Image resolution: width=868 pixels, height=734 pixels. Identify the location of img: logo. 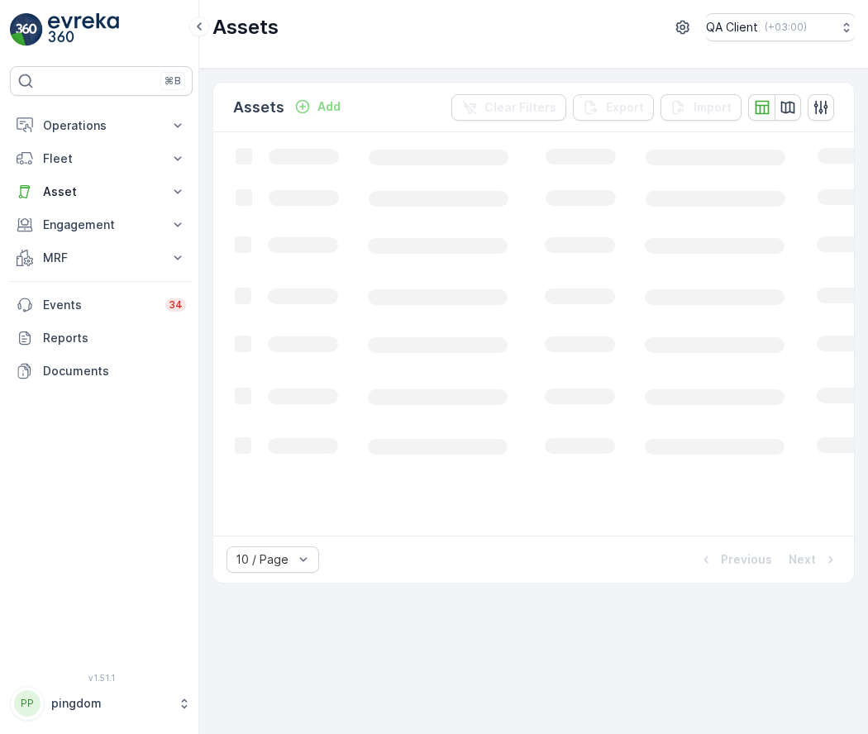
(26, 30).